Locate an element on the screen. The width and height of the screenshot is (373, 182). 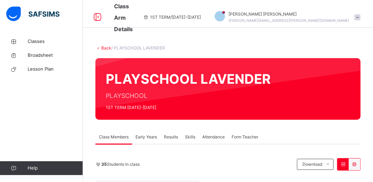
span: Attendance is located at coordinates (213, 137).